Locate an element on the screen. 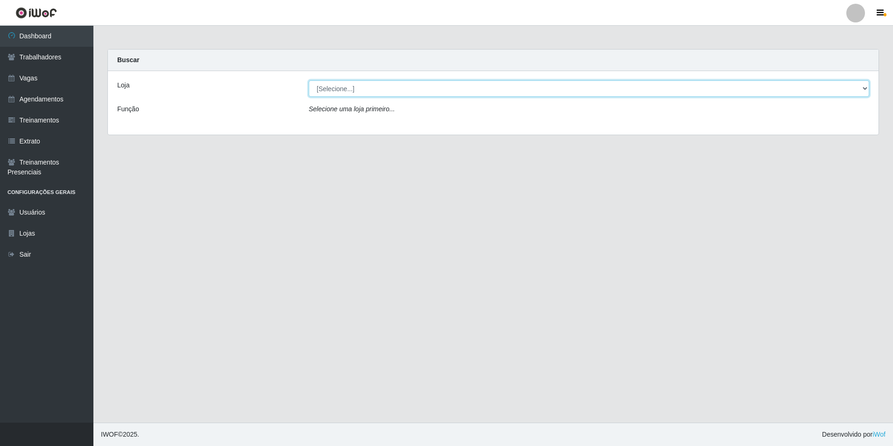 This screenshot has height=446, width=893. i: Selecione uma loja primeiro... is located at coordinates (352, 109).